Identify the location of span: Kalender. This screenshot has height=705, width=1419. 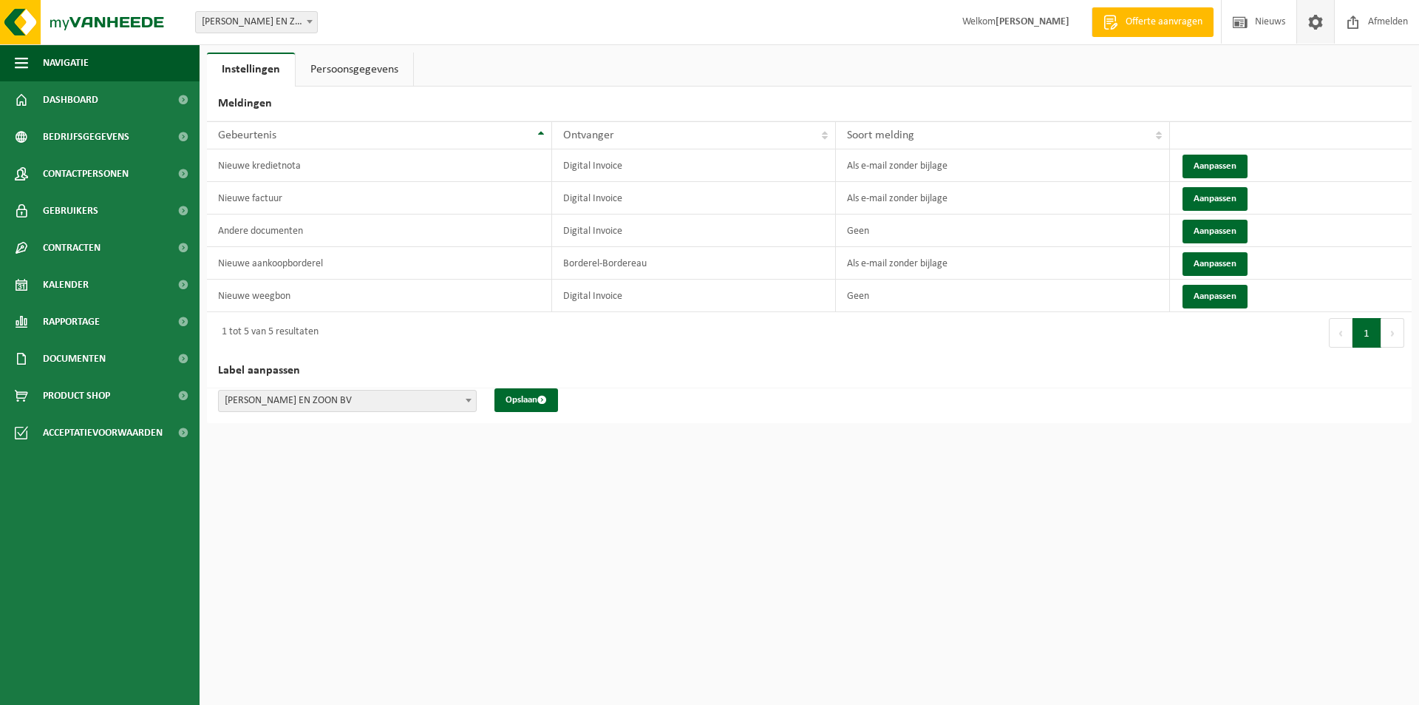
(66, 285).